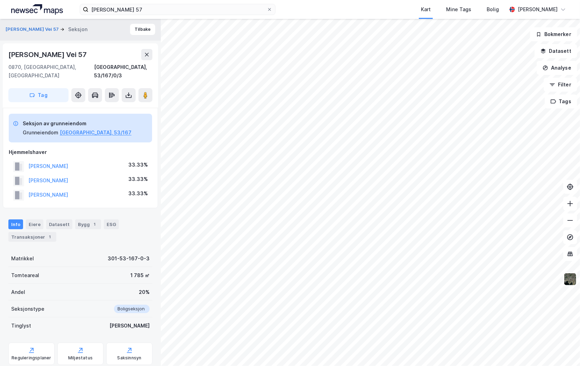 Image resolution: width=580 pixels, height=366 pixels. What do you see at coordinates (561, 101) in the screenshot?
I see `button: Tags` at bounding box center [561, 101].